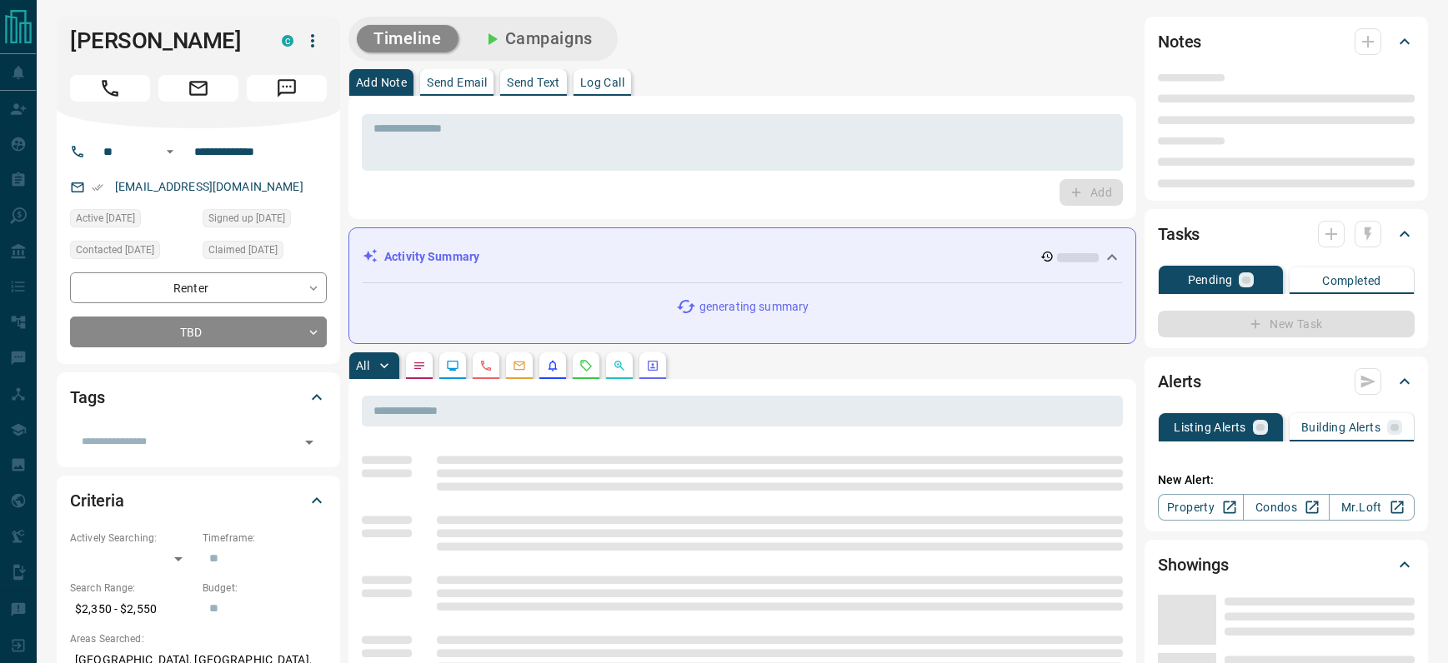 The height and width of the screenshot is (663, 1448). What do you see at coordinates (1178, 234) in the screenshot?
I see `h2: Tasks` at bounding box center [1178, 234].